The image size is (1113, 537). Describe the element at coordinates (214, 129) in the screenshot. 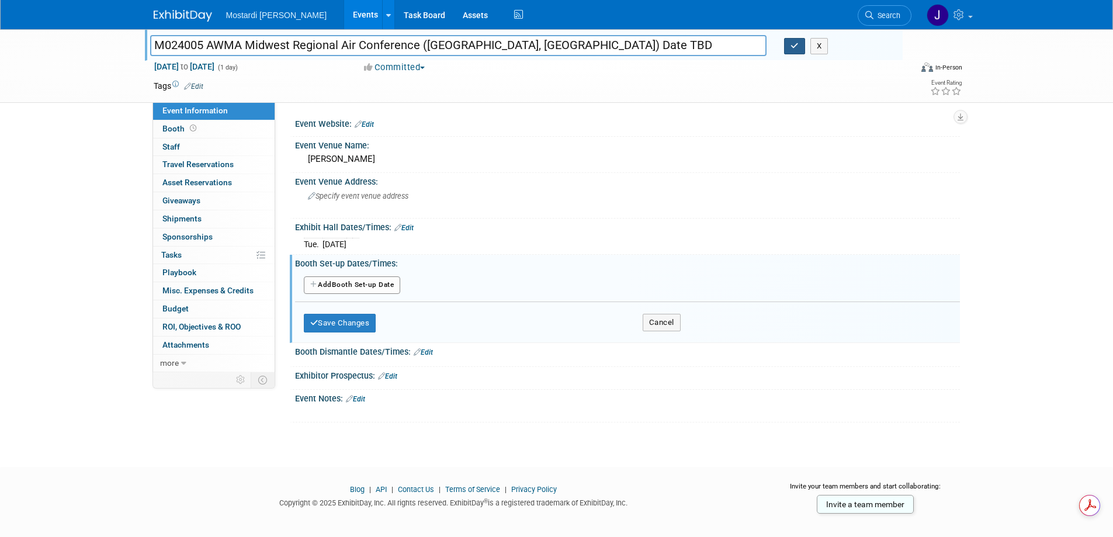

I see `a: Booth` at that location.